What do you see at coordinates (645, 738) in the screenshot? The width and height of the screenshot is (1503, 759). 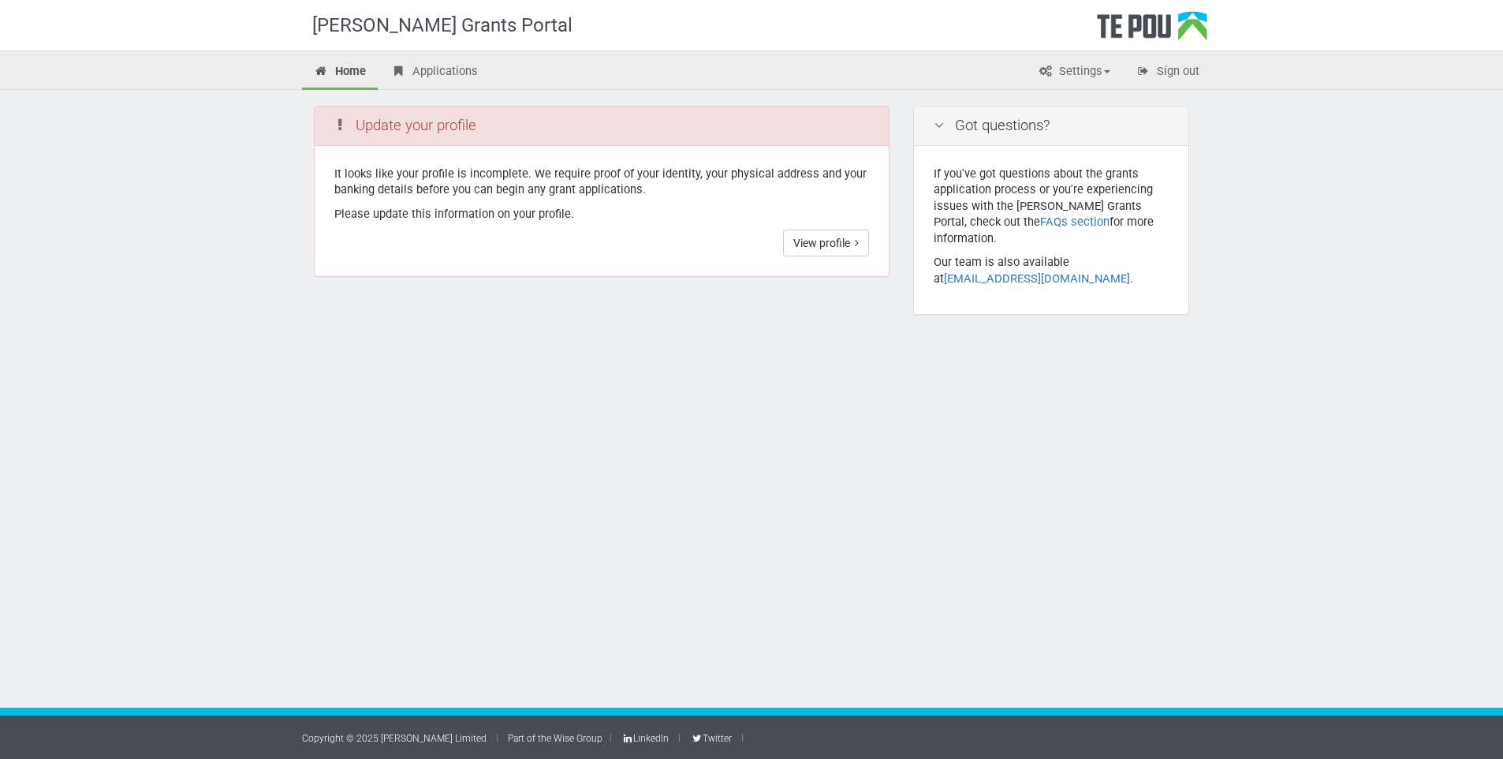 I see `a: LinkedIn` at bounding box center [645, 738].